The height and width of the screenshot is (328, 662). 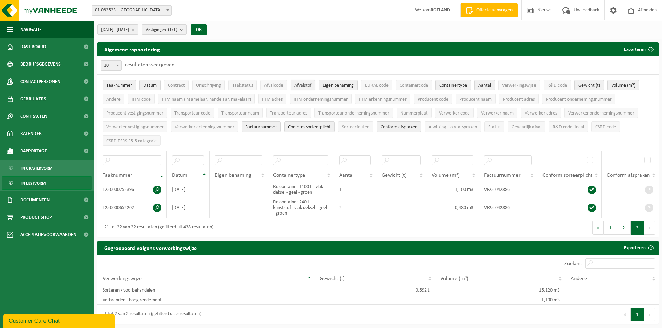 I want to click on td: Verbranden - hoog rendement, so click(x=206, y=300).